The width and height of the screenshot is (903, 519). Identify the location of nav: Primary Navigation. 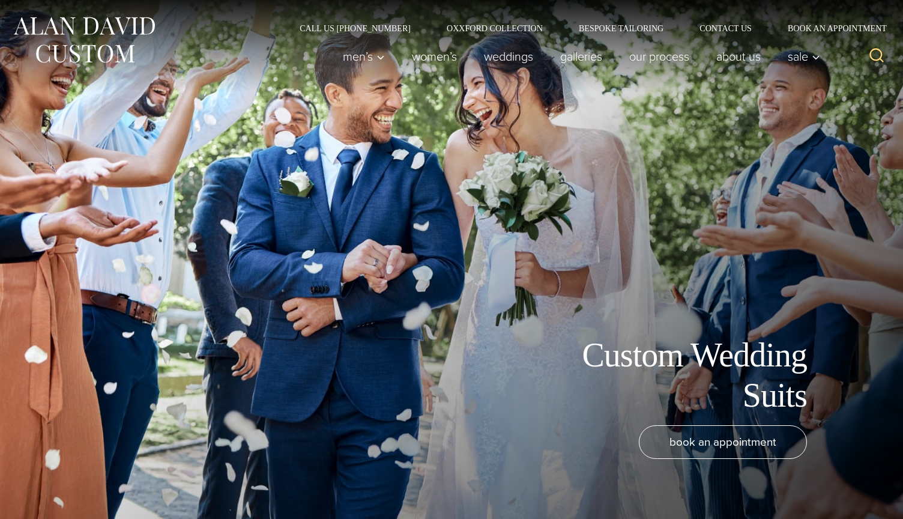
(578, 56).